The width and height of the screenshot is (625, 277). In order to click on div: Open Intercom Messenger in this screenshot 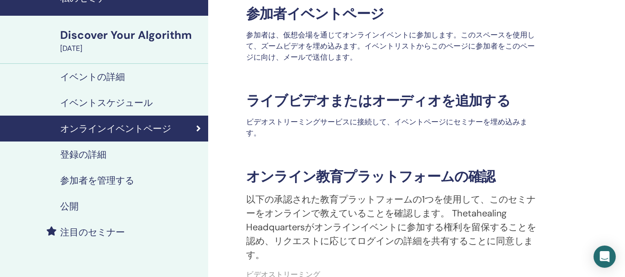, I will do `click(605, 257)`.